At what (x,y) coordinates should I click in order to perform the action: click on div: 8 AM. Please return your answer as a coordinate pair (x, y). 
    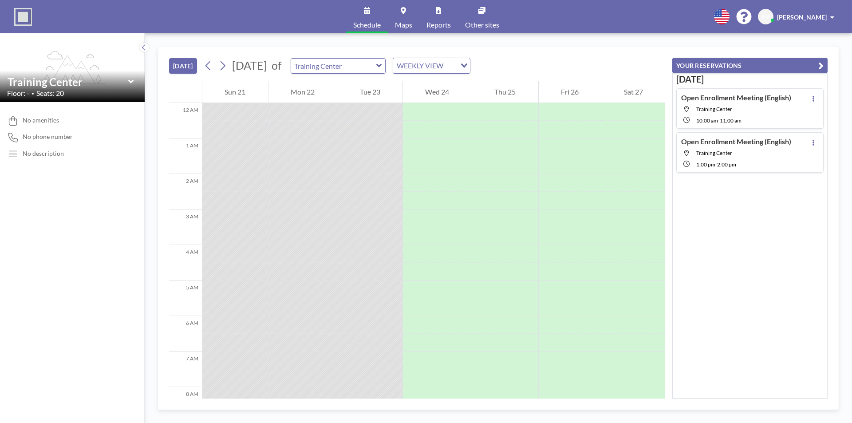
    Looking at the image, I should click on (186, 405).